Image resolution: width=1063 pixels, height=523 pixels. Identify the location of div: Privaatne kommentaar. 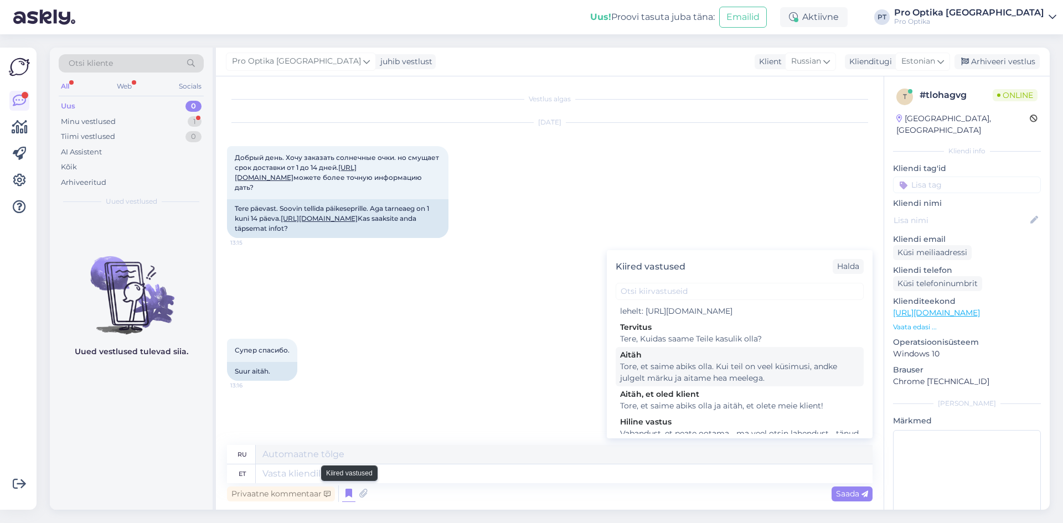
(281, 494).